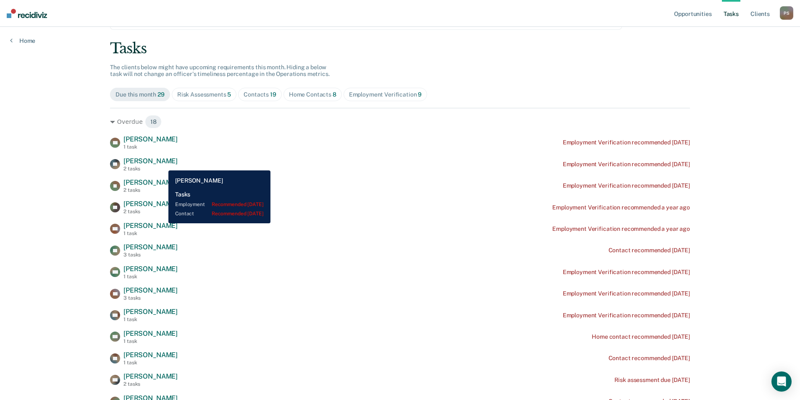 The image size is (800, 400). What do you see at coordinates (27, 13) in the screenshot?
I see `img: Recidiviz` at bounding box center [27, 13].